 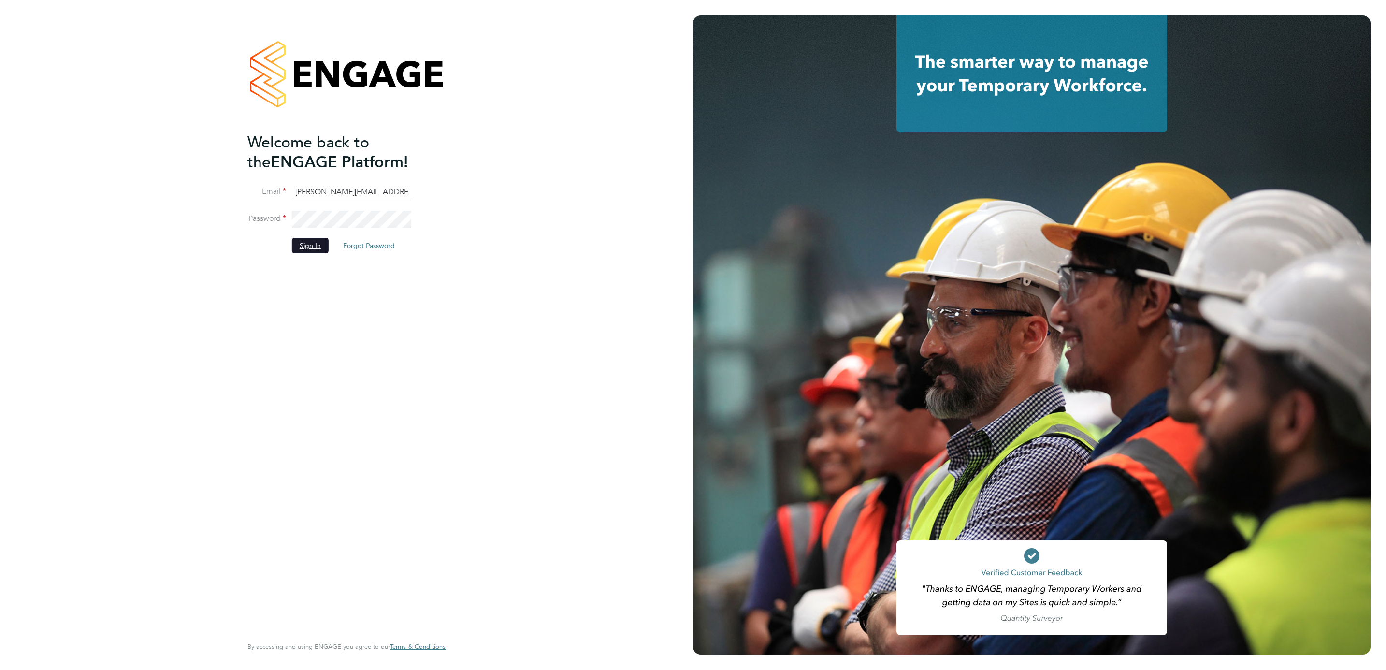 I want to click on span: Welcome back to the, so click(x=308, y=152).